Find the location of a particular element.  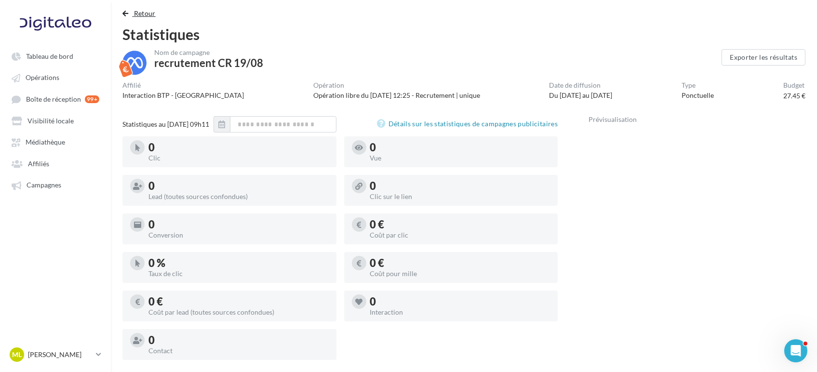

div: Type is located at coordinates (697, 85).